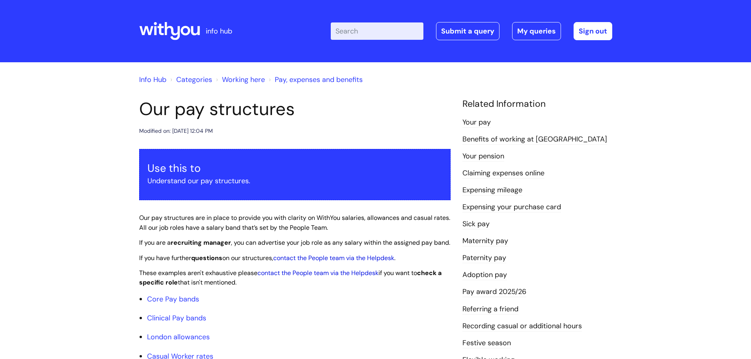  Describe the element at coordinates (503, 173) in the screenshot. I see `a: Claiming expenses online` at that location.